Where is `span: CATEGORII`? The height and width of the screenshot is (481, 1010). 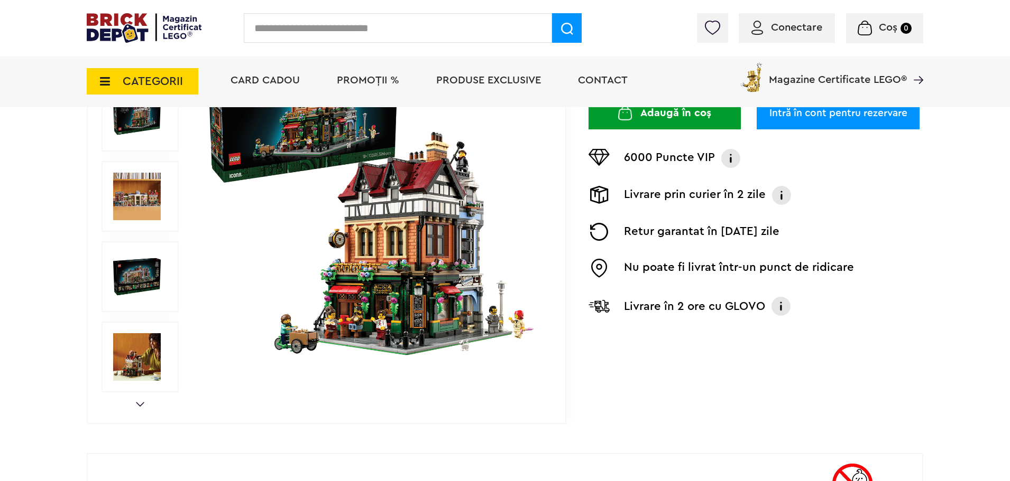
span: CATEGORII is located at coordinates (153, 81).